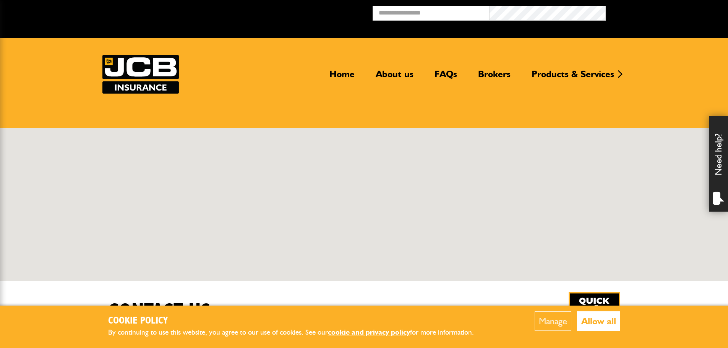 This screenshot has height=348, width=728. Describe the element at coordinates (553, 321) in the screenshot. I see `button: Manage` at that location.